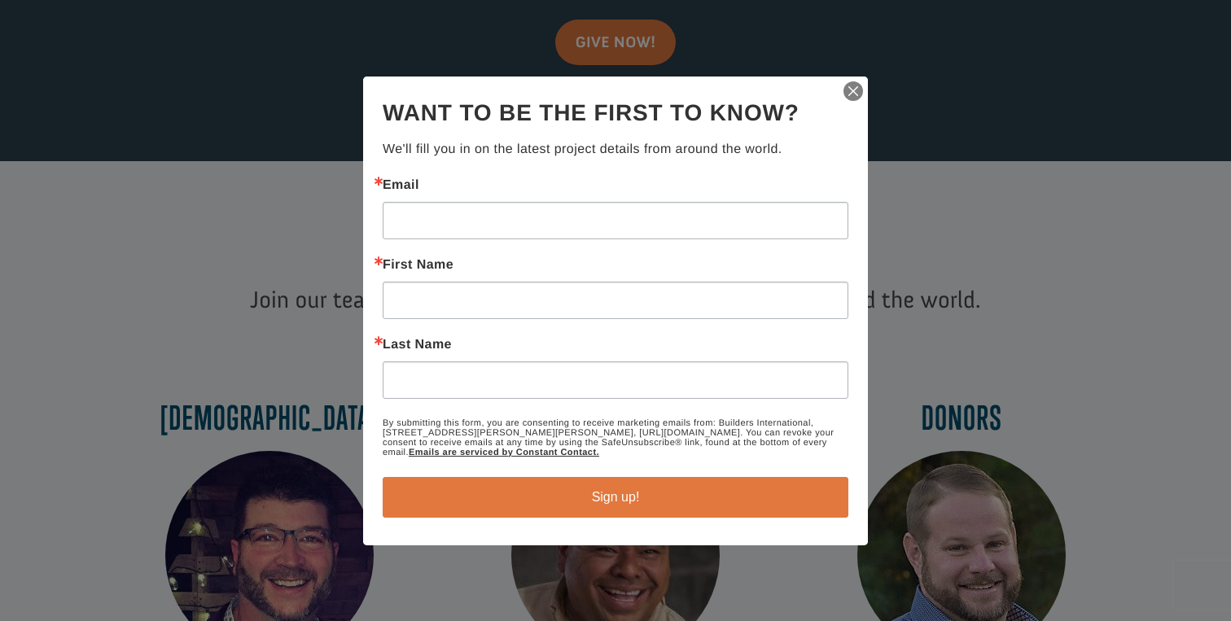 The image size is (1231, 621). What do you see at coordinates (266, 40) in the screenshot?
I see `button: Donate` at bounding box center [266, 40].